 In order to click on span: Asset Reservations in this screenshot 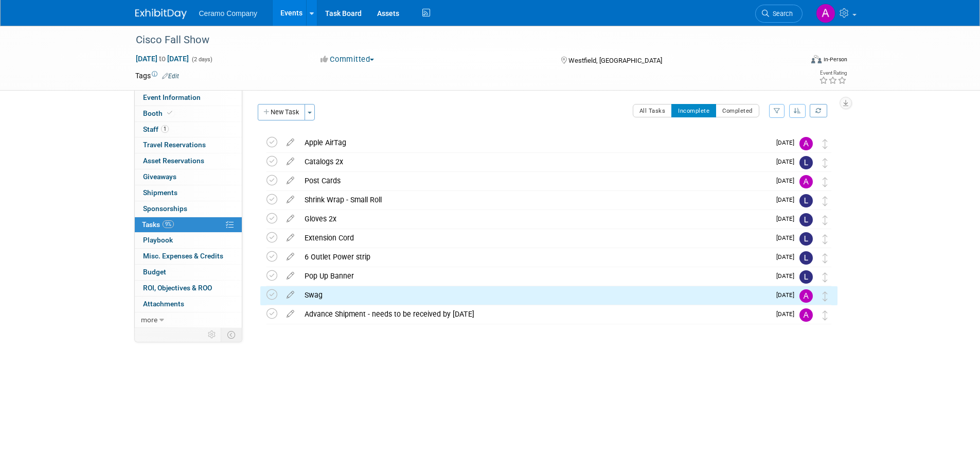, I will do `click(173, 161)`.